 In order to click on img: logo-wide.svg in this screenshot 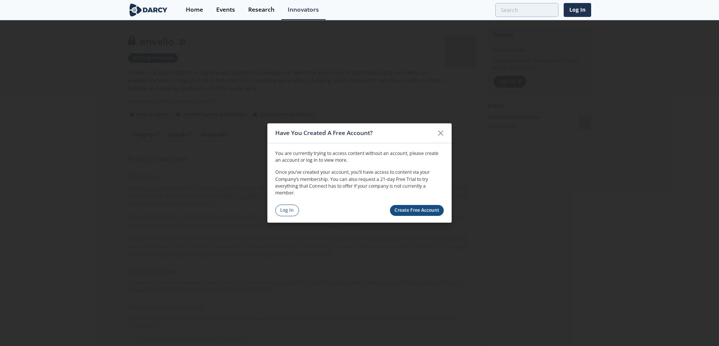, I will do `click(148, 10)`.